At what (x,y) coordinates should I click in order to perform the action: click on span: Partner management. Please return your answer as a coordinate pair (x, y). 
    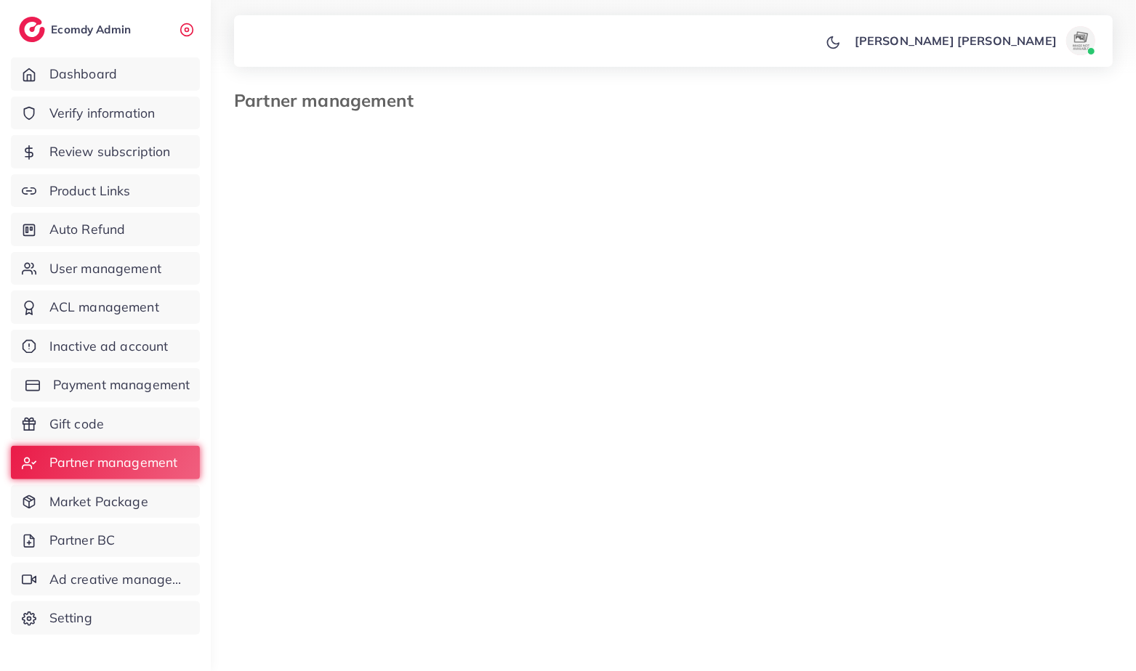
    Looking at the image, I should click on (113, 463).